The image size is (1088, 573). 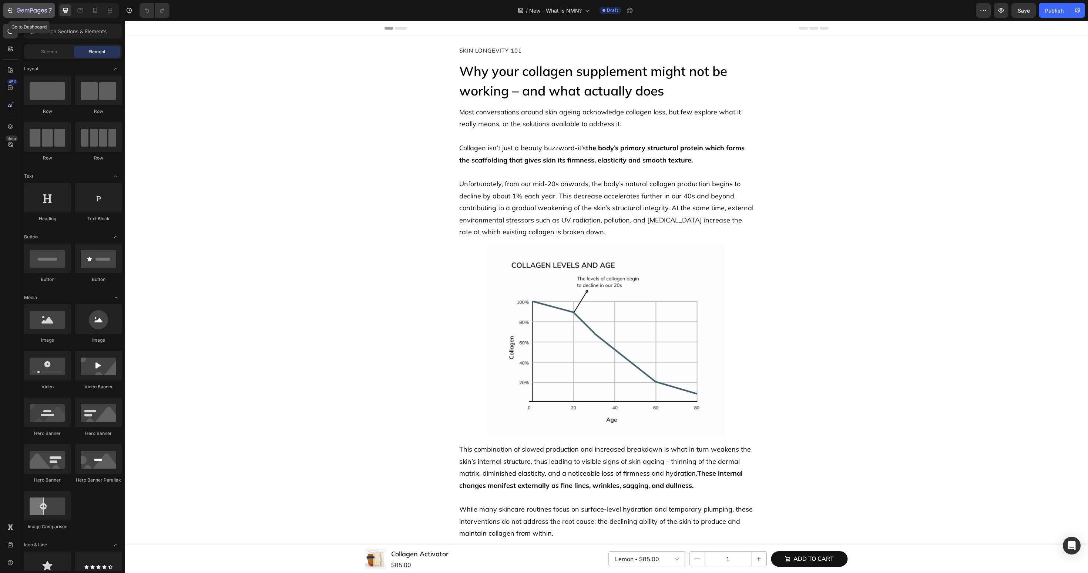 I want to click on span: skin longevity 101, so click(x=366, y=30).